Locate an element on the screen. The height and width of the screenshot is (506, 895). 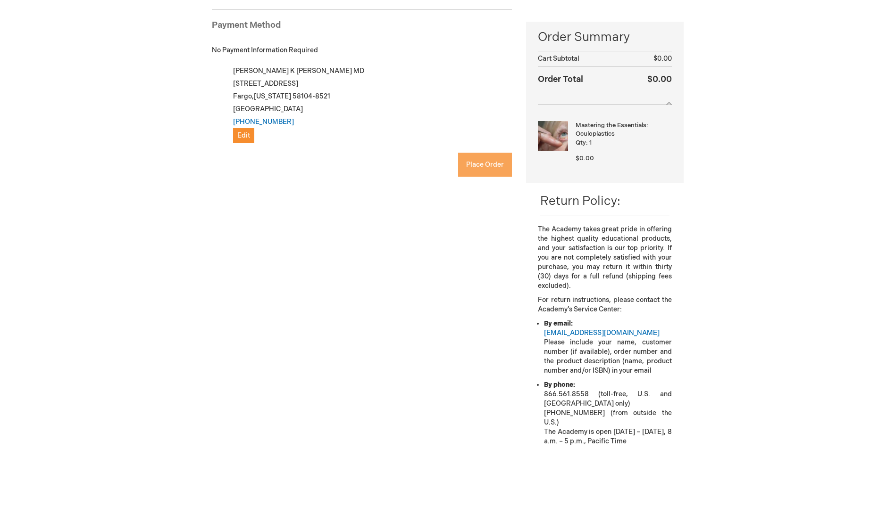
button: Edit is located at coordinates (243, 136).